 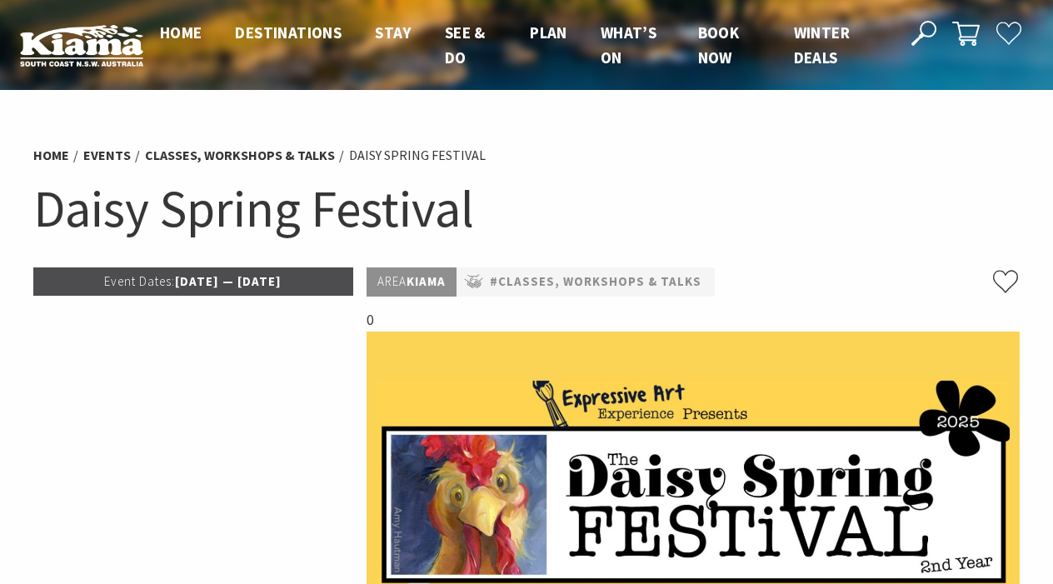 I want to click on span: See & Do, so click(x=465, y=45).